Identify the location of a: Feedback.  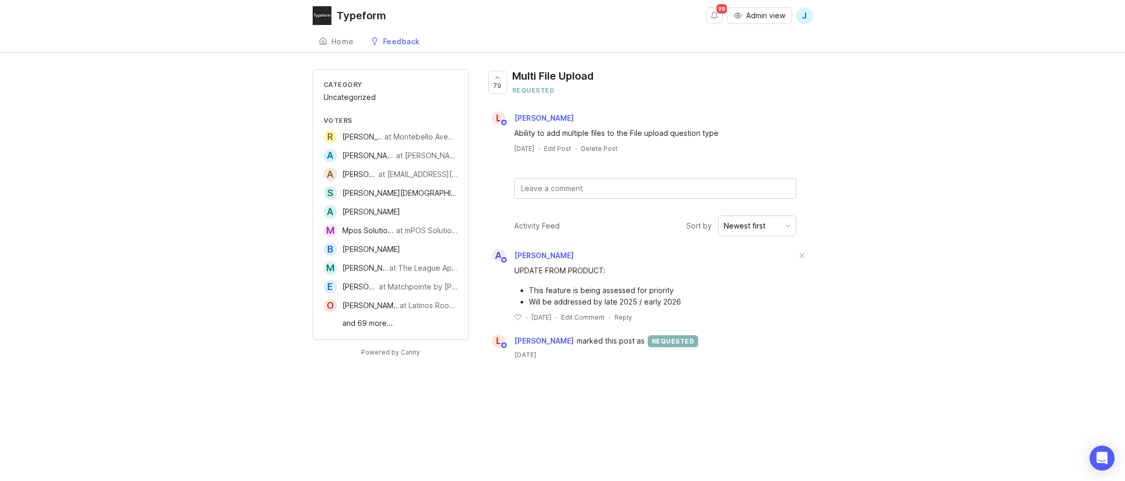
(395, 42).